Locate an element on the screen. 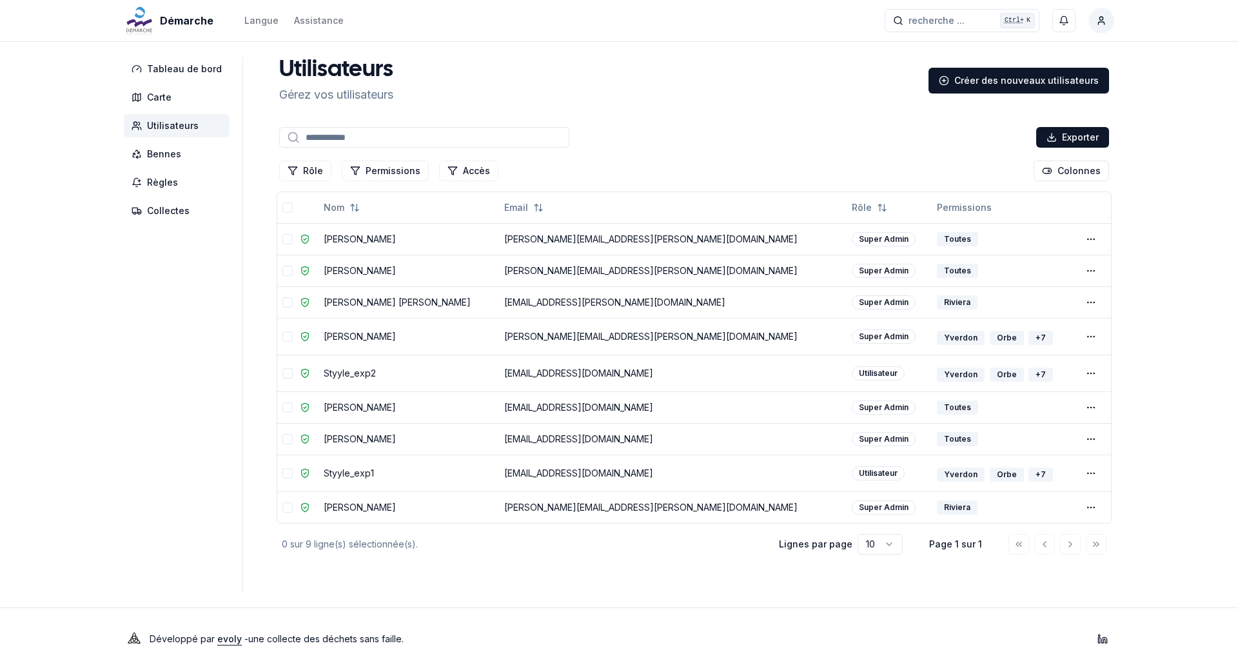 This screenshot has width=1238, height=670. div: Langue is located at coordinates (261, 21).